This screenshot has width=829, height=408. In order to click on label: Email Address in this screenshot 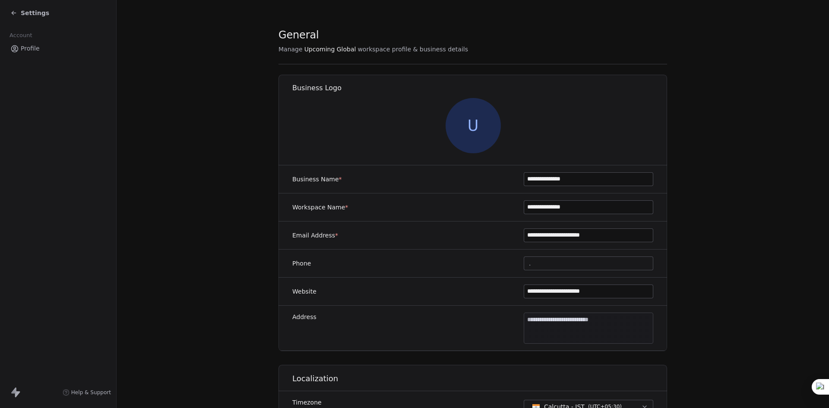, I will do `click(315, 235)`.